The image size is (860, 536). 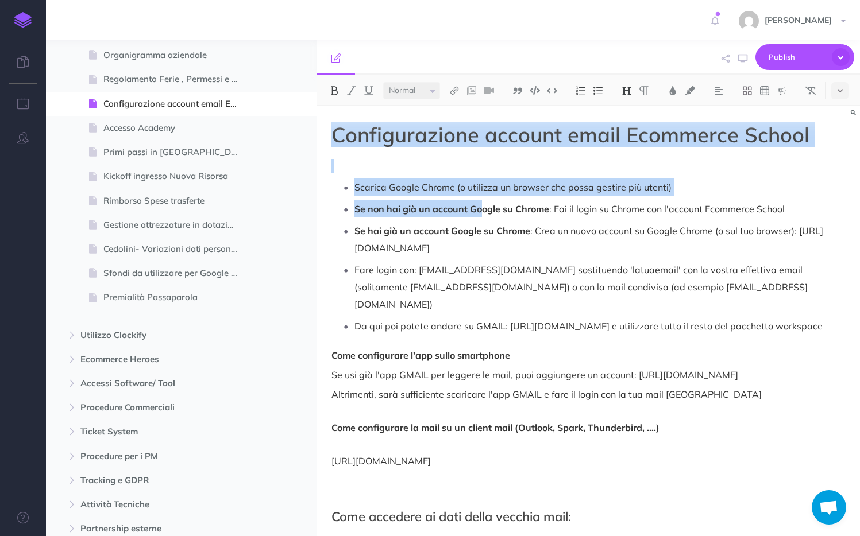 What do you see at coordinates (157, 481) in the screenshot?
I see `span: Tracking e GDPR` at bounding box center [157, 481].